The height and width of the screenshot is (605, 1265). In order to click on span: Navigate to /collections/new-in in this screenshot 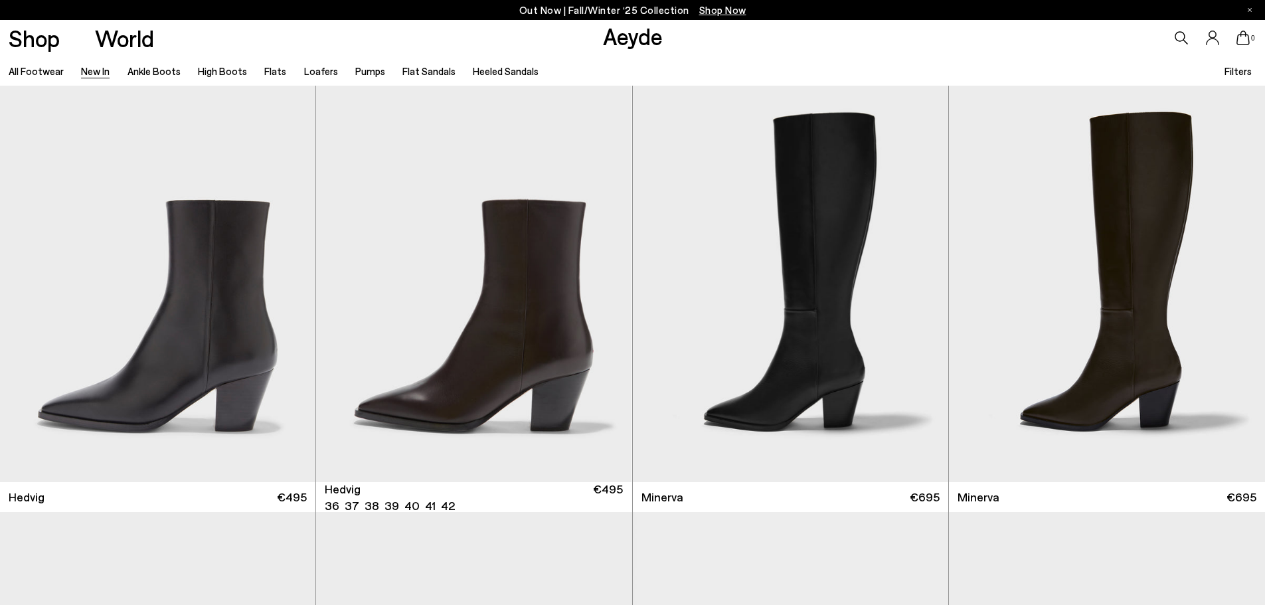, I will do `click(723, 10)`.